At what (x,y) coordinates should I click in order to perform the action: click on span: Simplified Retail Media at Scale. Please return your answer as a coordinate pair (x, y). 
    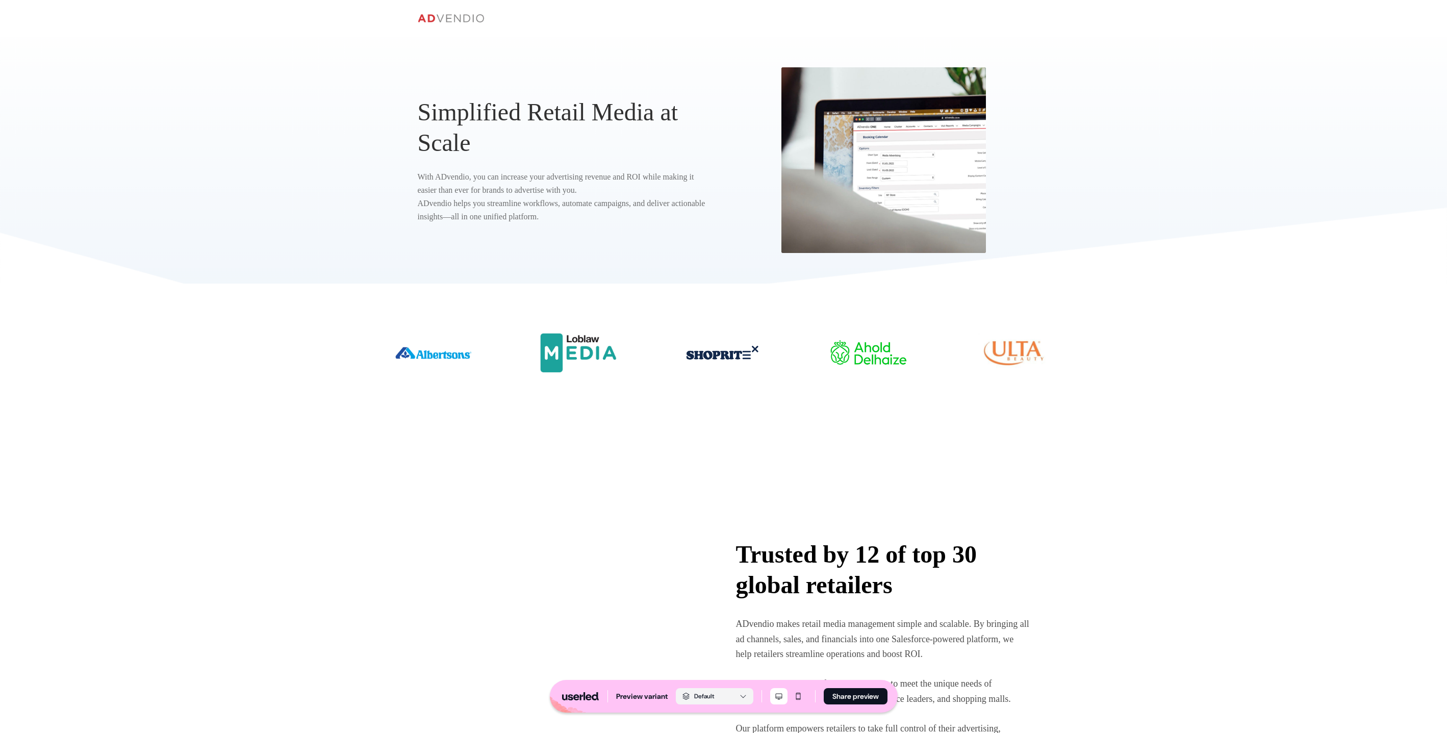
    Looking at the image, I should click on (548, 127).